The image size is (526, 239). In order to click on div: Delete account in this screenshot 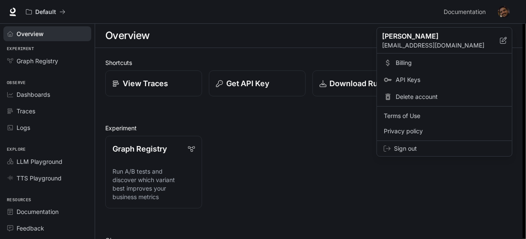, I will do `click(445, 97)`.